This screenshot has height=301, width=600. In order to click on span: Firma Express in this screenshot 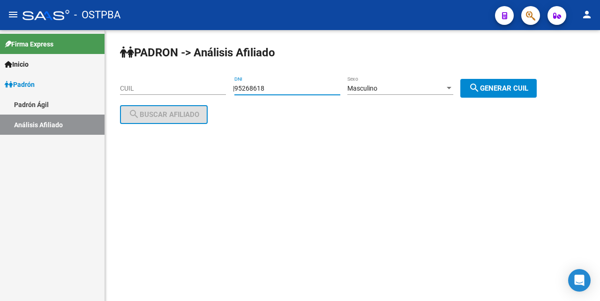, I will do `click(29, 44)`.